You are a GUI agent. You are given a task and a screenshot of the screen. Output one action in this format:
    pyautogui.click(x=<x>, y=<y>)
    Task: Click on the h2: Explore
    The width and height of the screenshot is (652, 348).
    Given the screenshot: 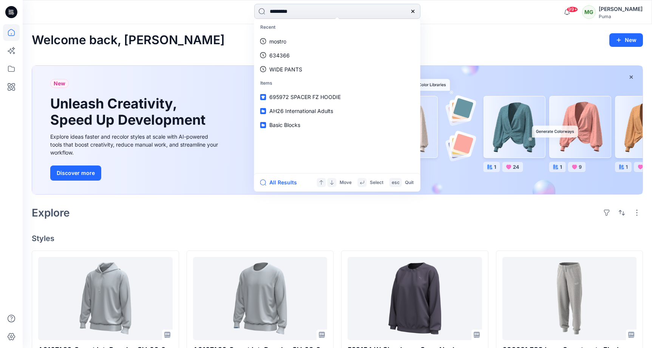 What is the action you would take?
    pyautogui.click(x=51, y=213)
    